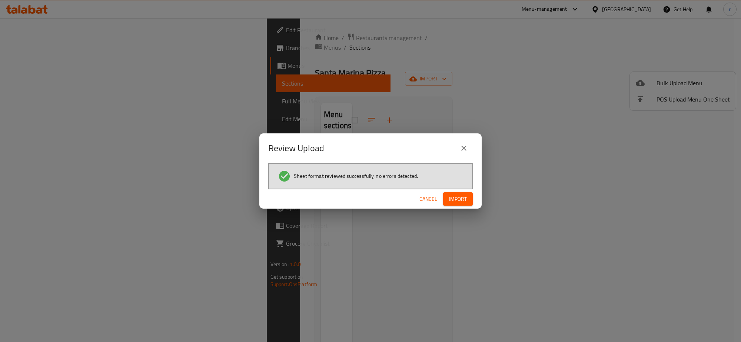 The height and width of the screenshot is (342, 741). What do you see at coordinates (356, 176) in the screenshot?
I see `span: Sheet format reviewed successfully, no errors detected.` at bounding box center [356, 176].